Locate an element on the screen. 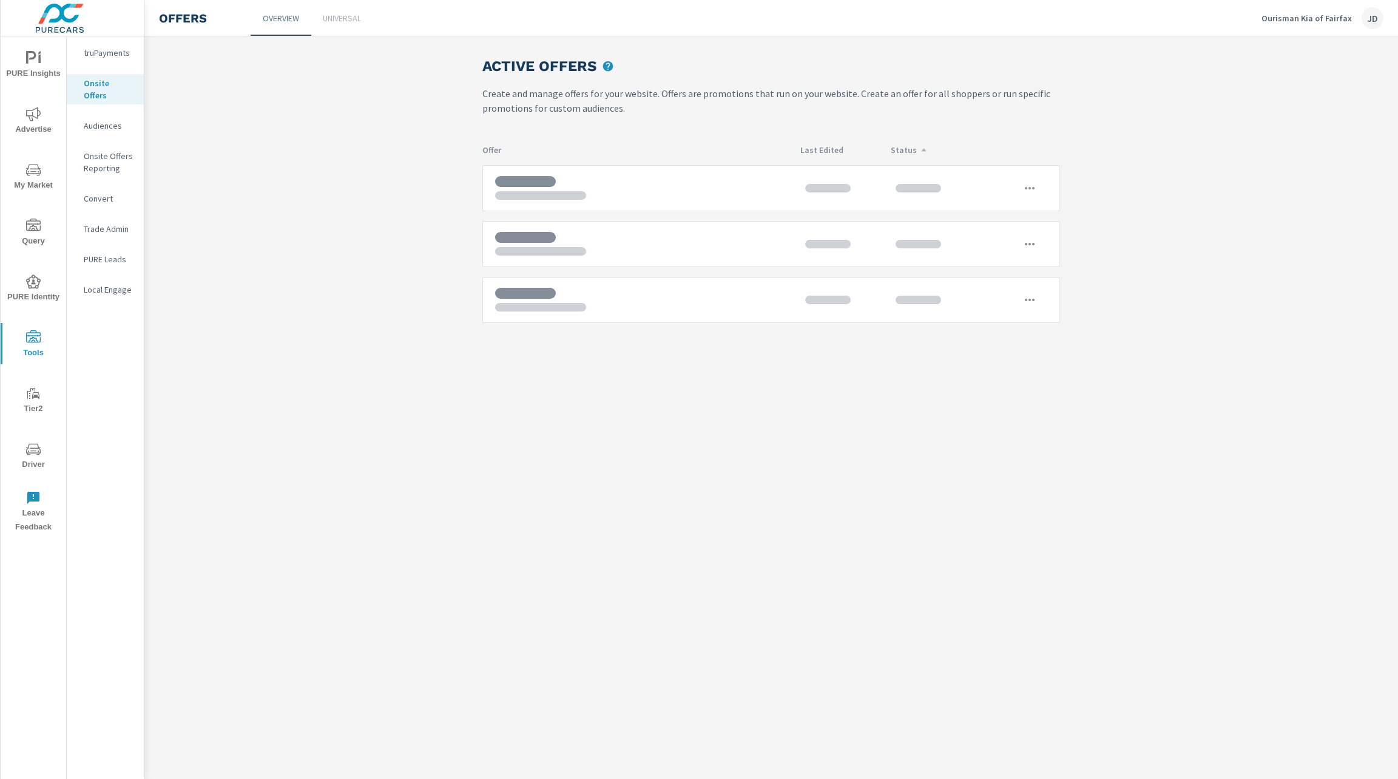 The height and width of the screenshot is (779, 1398). p: Onsite Offers is located at coordinates (109, 89).